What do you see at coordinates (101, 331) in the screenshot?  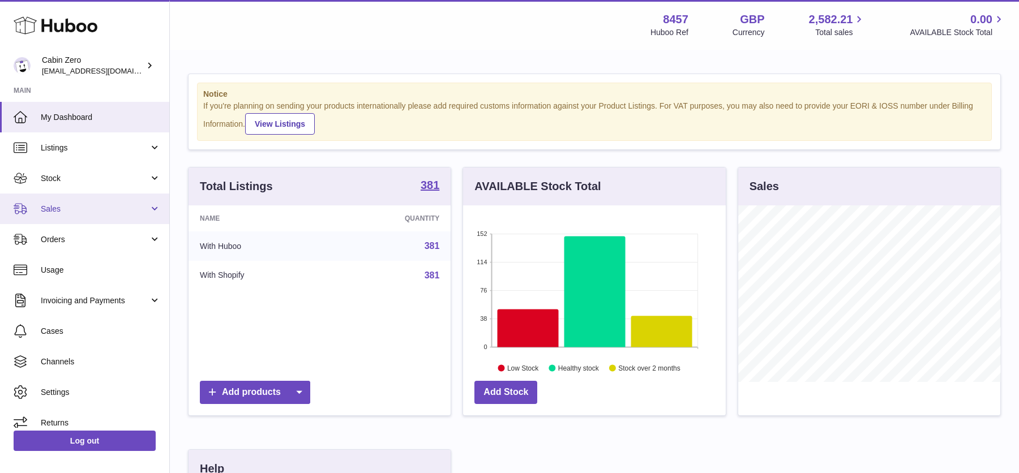 I see `span: Cases` at bounding box center [101, 331].